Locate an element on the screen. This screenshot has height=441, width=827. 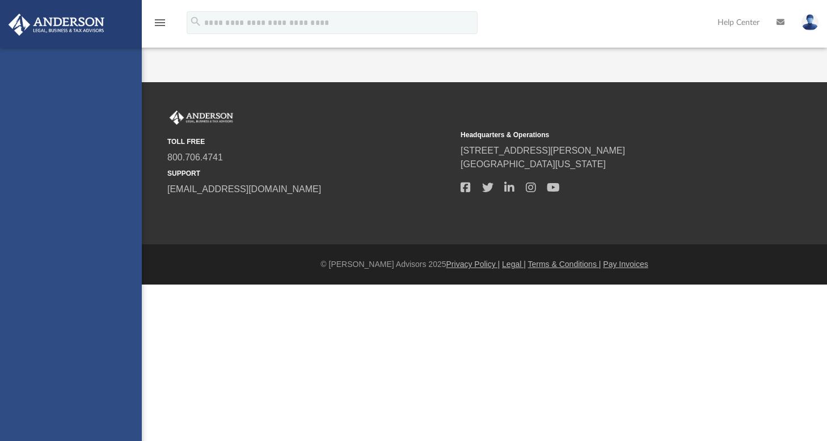
img: User Pic is located at coordinates (810, 22).